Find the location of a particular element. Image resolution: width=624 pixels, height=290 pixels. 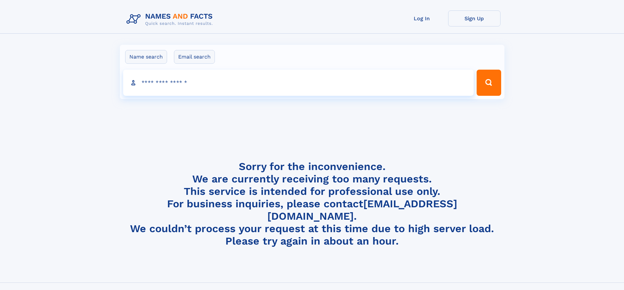

h4: Sorry for the inconvenience. We are currently receiving too many requests. This service is intend... is located at coordinates (312, 204).